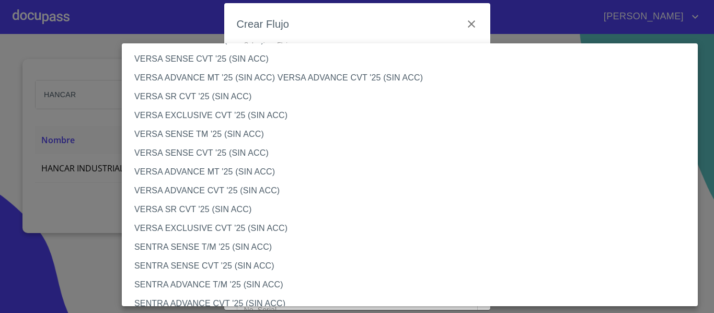  What do you see at coordinates (413, 191) in the screenshot?
I see `li: VERSA ADVANCE CVT '25 (SIN ACC)` at bounding box center [413, 191].